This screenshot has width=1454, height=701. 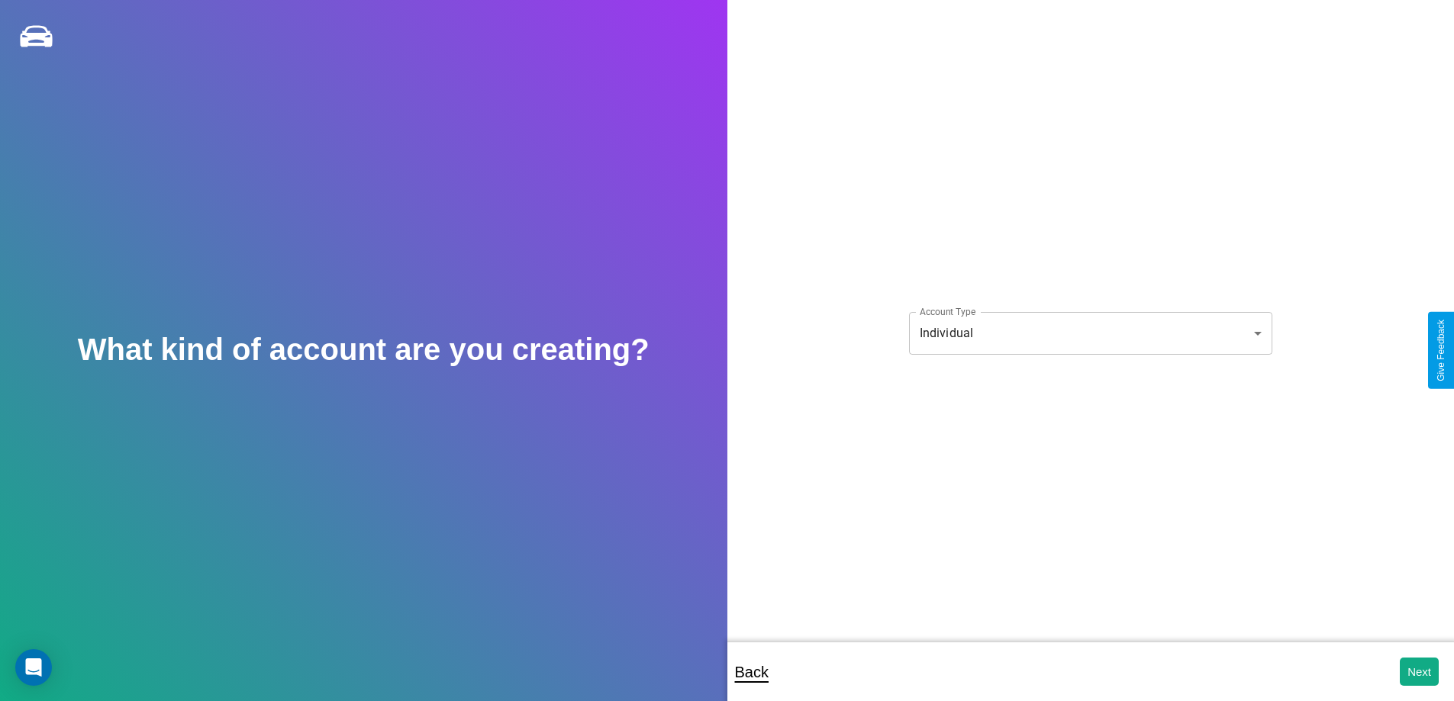 What do you see at coordinates (1419, 672) in the screenshot?
I see `button: Next` at bounding box center [1419, 672].